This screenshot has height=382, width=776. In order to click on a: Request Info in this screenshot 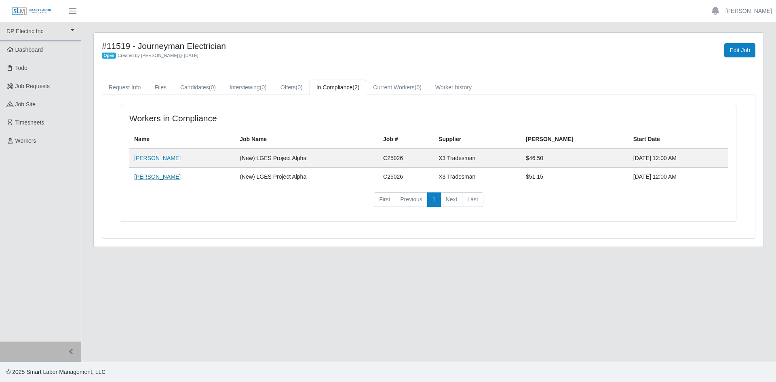, I will do `click(125, 87)`.